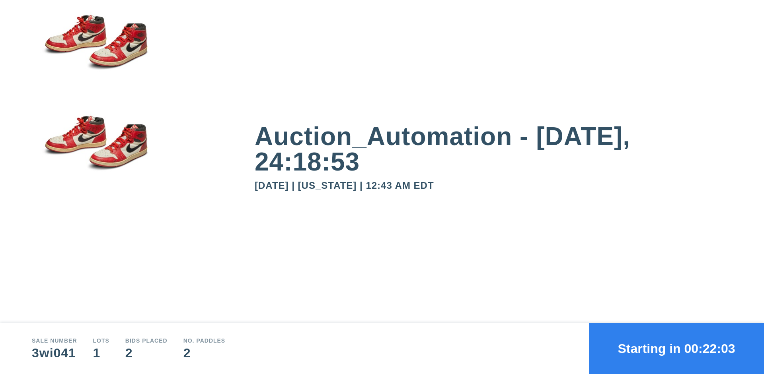 Image resolution: width=764 pixels, height=374 pixels. Describe the element at coordinates (204, 341) in the screenshot. I see `div: No. Paddles` at that location.